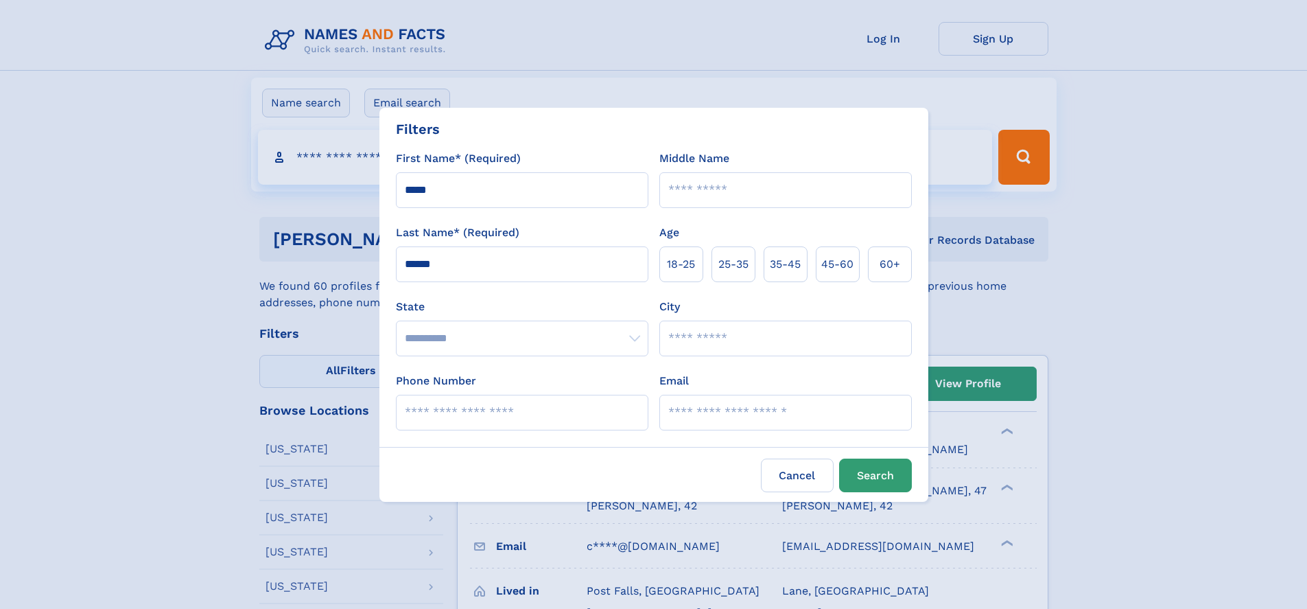 This screenshot has width=1307, height=609. What do you see at coordinates (418, 129) in the screenshot?
I see `div: Filters` at bounding box center [418, 129].